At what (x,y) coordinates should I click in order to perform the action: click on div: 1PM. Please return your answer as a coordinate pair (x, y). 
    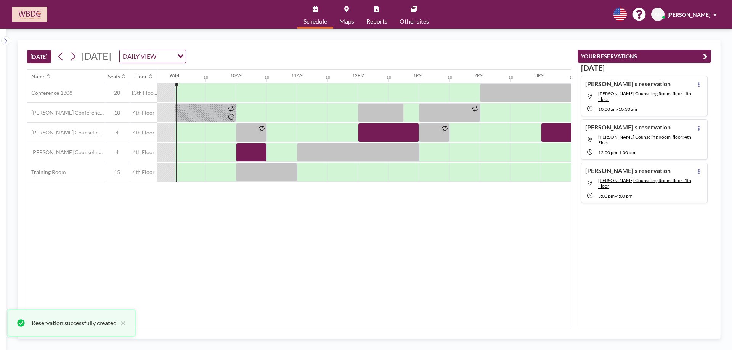
    Looking at the image, I should click on (418, 75).